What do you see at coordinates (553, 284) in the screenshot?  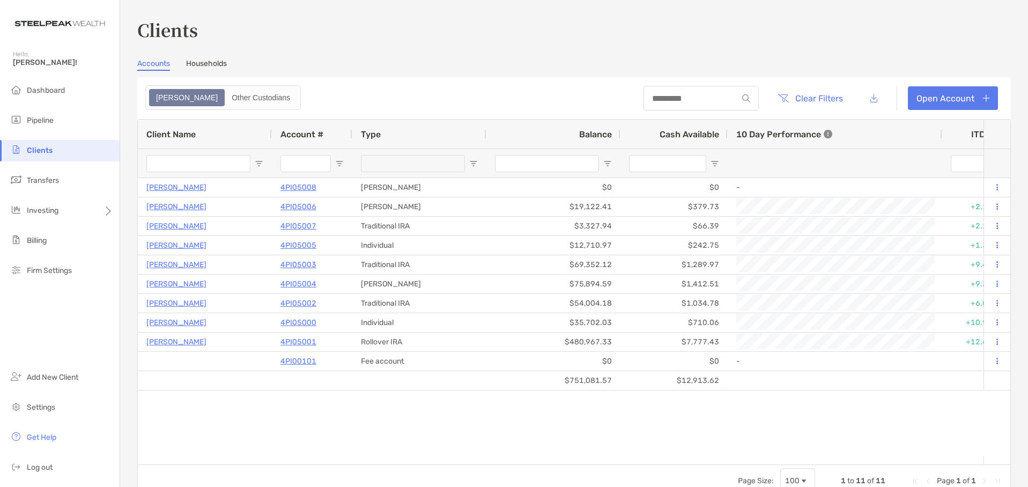 I see `div: $75,894.59` at bounding box center [553, 284].